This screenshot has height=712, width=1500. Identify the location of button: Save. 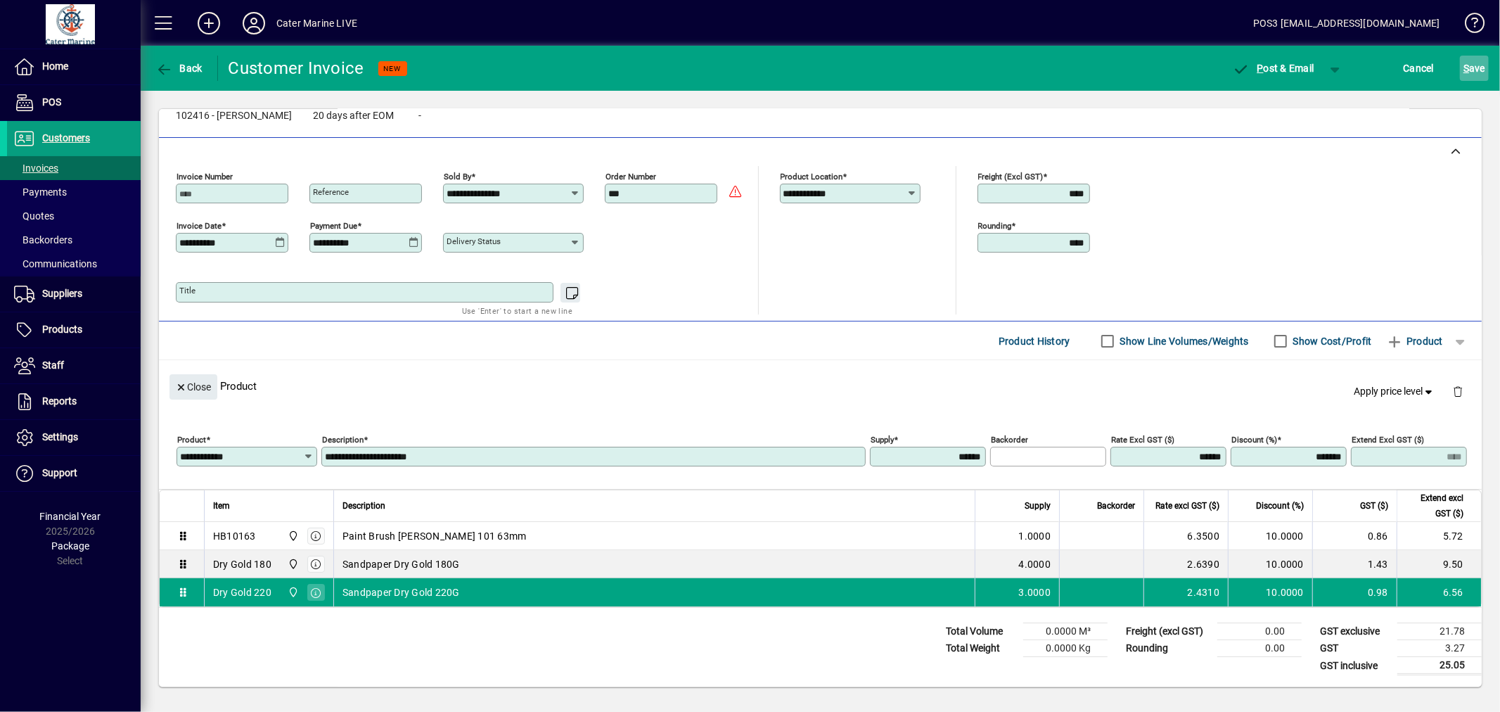
(1474, 68).